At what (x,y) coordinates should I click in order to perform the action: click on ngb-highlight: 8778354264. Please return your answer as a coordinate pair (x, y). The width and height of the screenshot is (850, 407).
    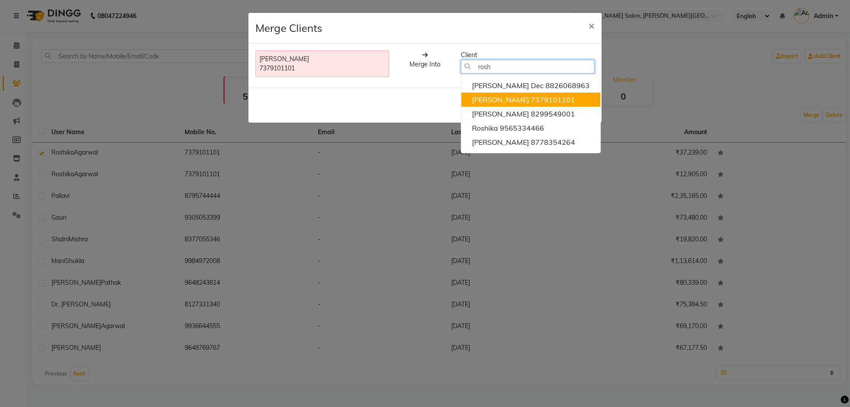
    Looking at the image, I should click on (553, 142).